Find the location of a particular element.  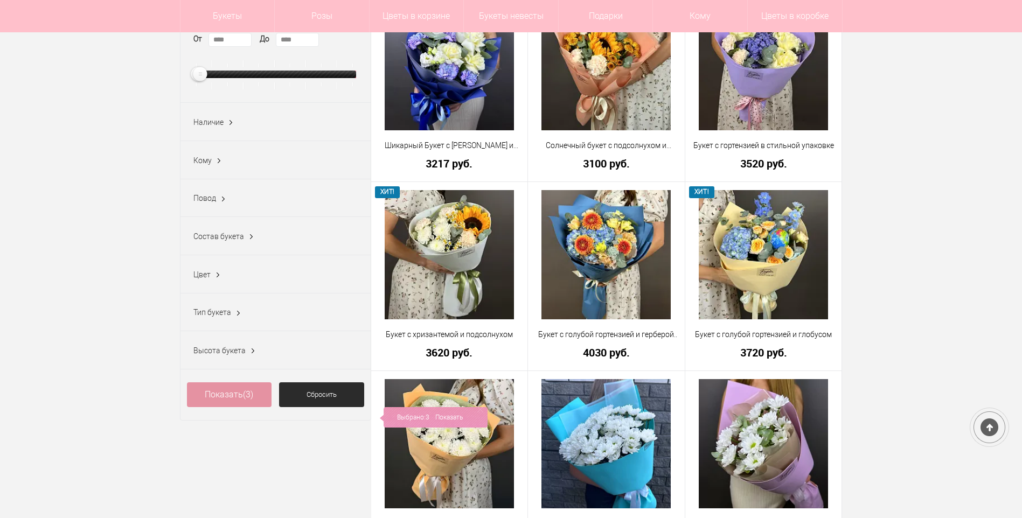

span: Букет с голубой гортензией и герберой мини is located at coordinates (606, 334).